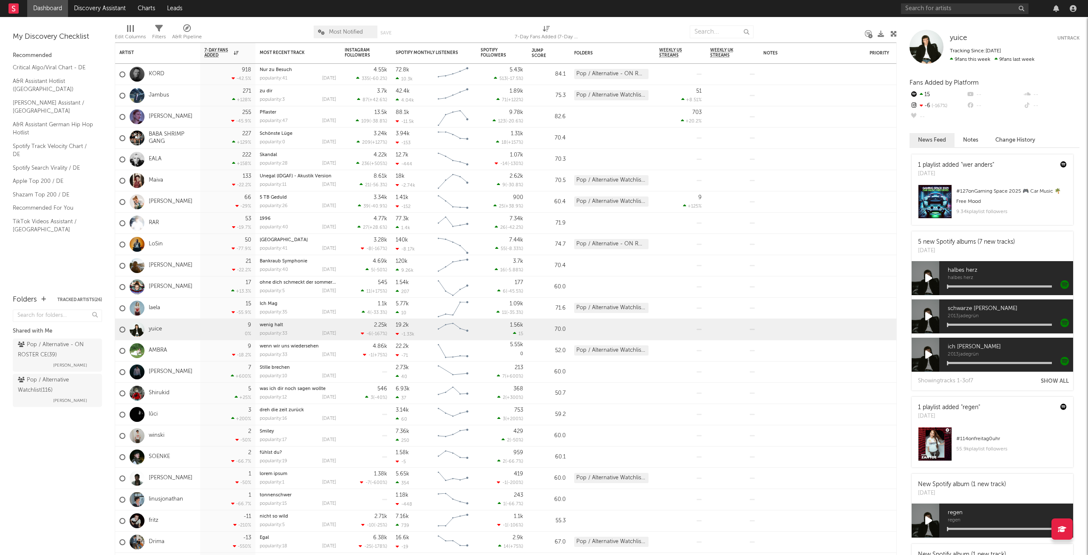 Image resolution: width=1088 pixels, height=555 pixels. I want to click on a: nicht so wild, so click(274, 516).